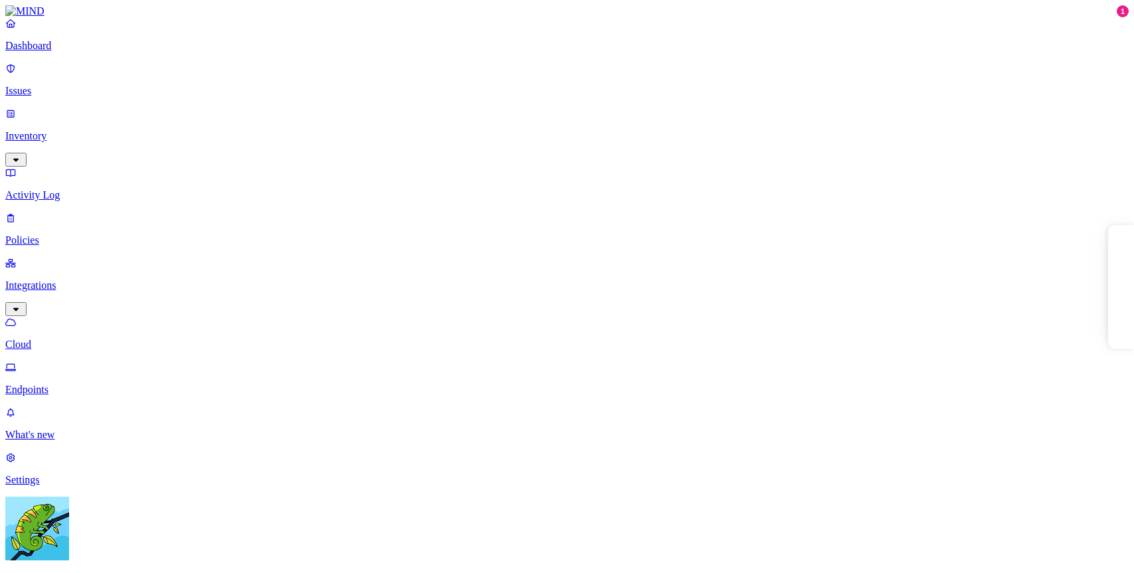 This screenshot has height=573, width=1134. I want to click on a: Endpoints, so click(567, 379).